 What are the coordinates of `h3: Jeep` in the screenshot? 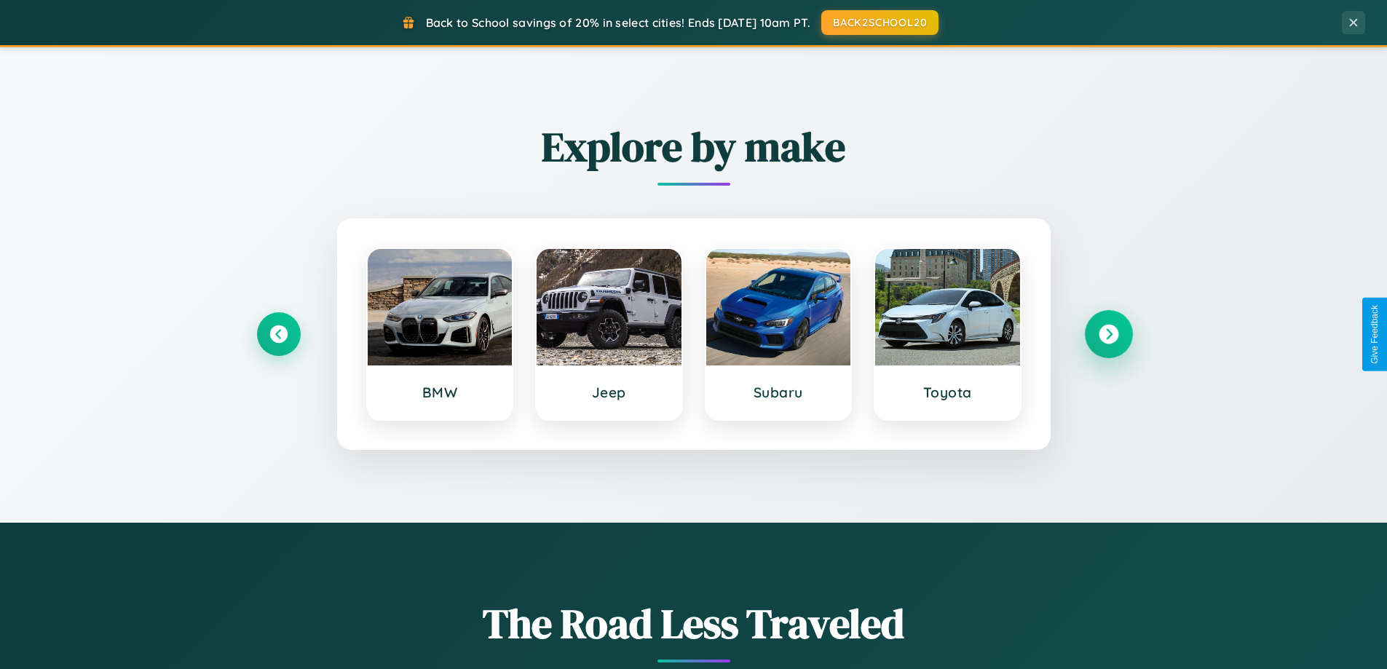 It's located at (608, 392).